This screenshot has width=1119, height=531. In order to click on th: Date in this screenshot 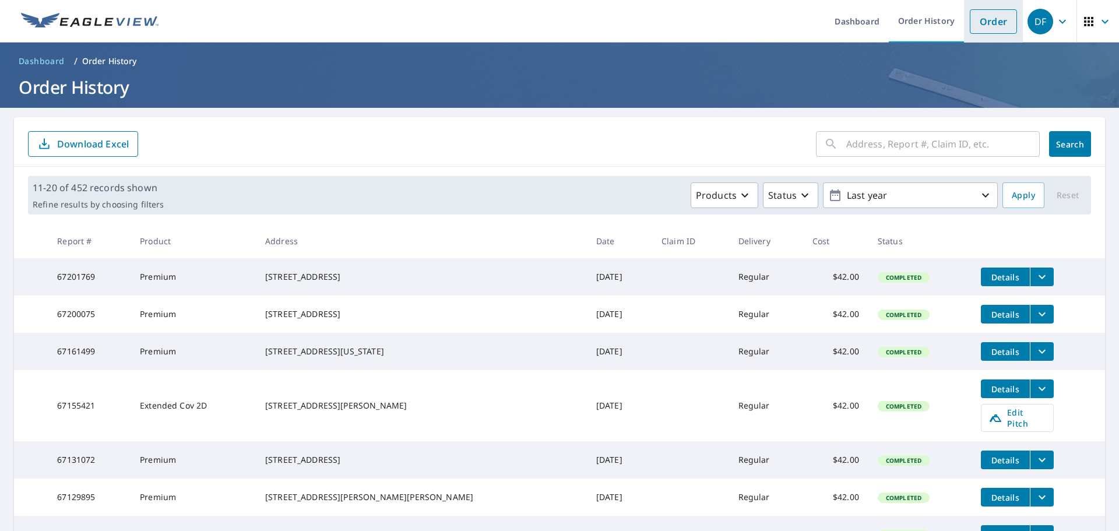, I will do `click(620, 241)`.